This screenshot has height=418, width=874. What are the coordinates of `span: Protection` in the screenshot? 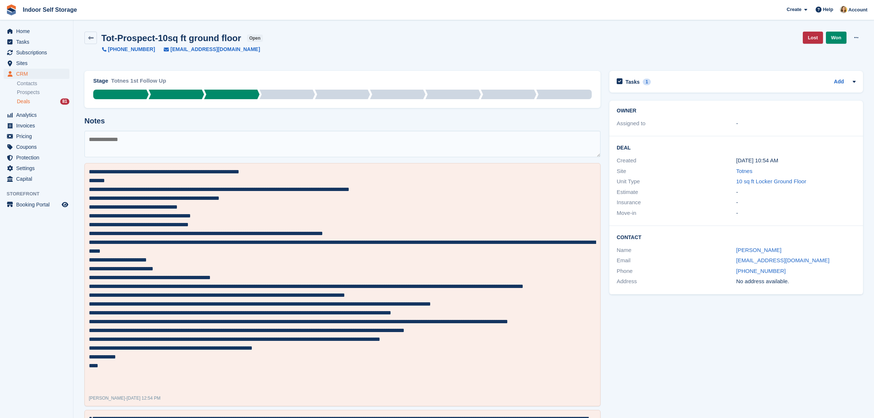 It's located at (38, 157).